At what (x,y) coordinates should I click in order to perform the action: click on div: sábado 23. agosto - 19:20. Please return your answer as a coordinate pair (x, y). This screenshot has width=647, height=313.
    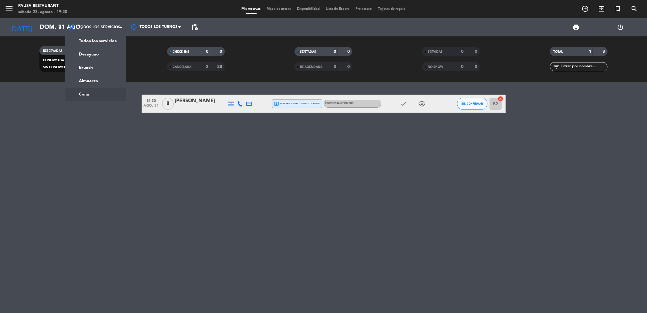
    Looking at the image, I should click on (43, 12).